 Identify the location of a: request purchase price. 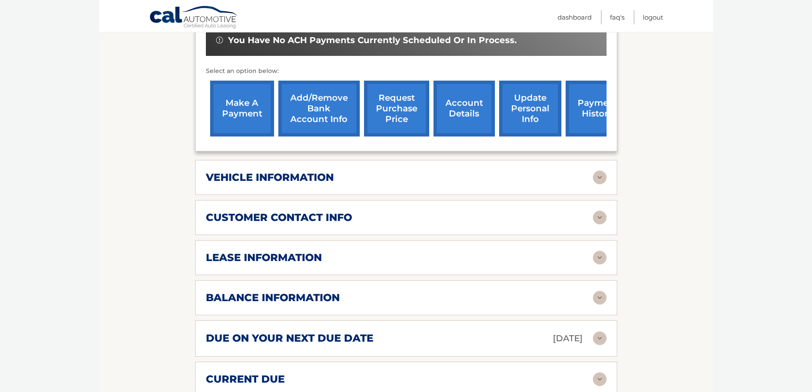
(397, 108).